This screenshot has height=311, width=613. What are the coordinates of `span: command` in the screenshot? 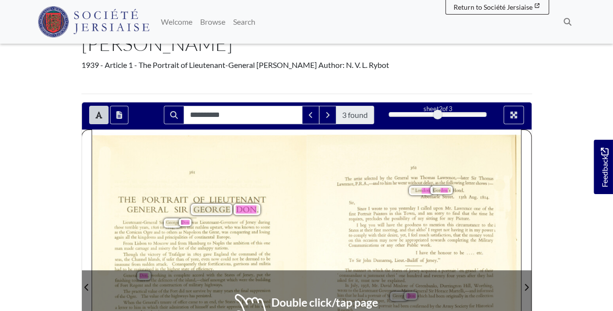 It's located at (247, 253).